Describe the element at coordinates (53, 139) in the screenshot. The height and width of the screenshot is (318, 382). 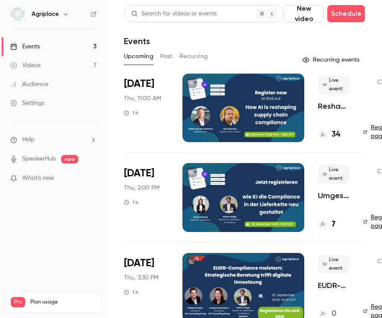
I see `li: help-dropdown-opener` at that location.